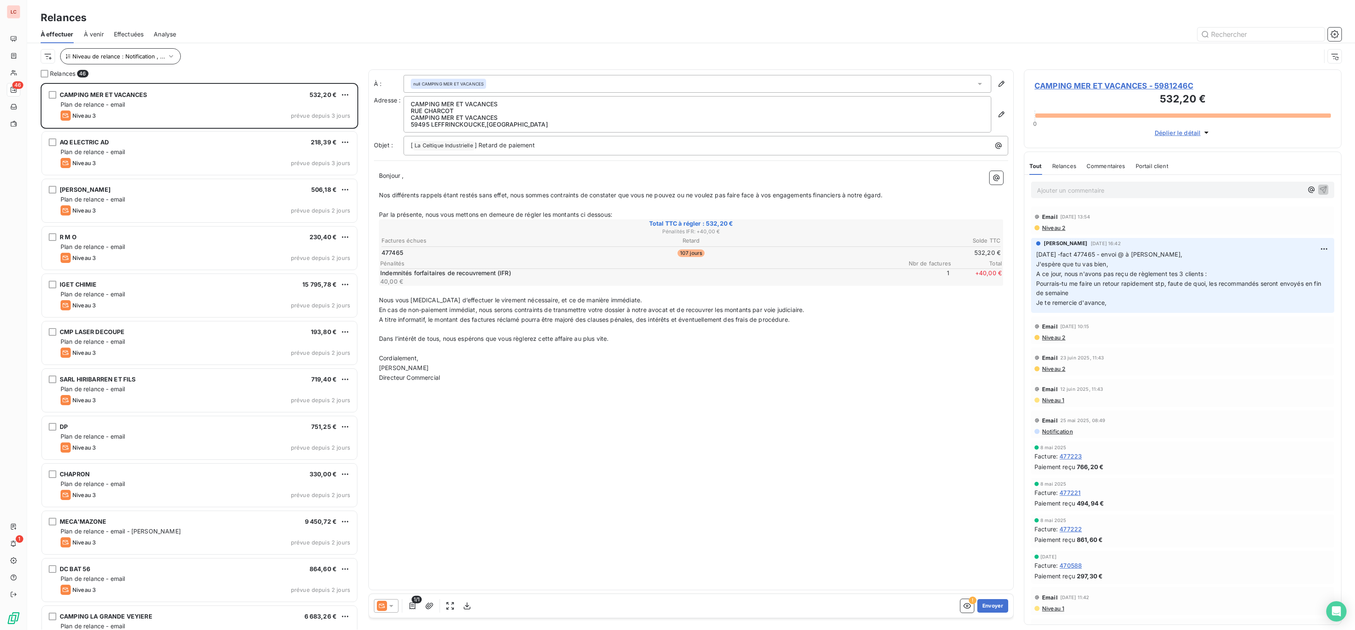 Image resolution: width=1355 pixels, height=630 pixels. What do you see at coordinates (323, 142) in the screenshot?
I see `span: 218,39 €` at bounding box center [323, 142].